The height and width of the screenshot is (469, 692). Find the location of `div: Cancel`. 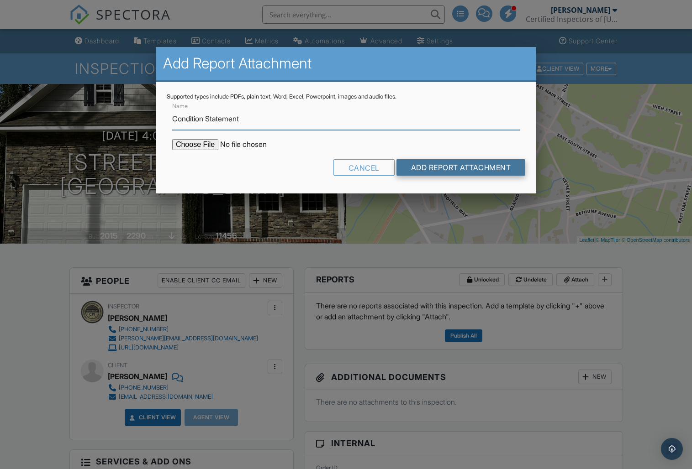

div: Cancel is located at coordinates (364, 168).